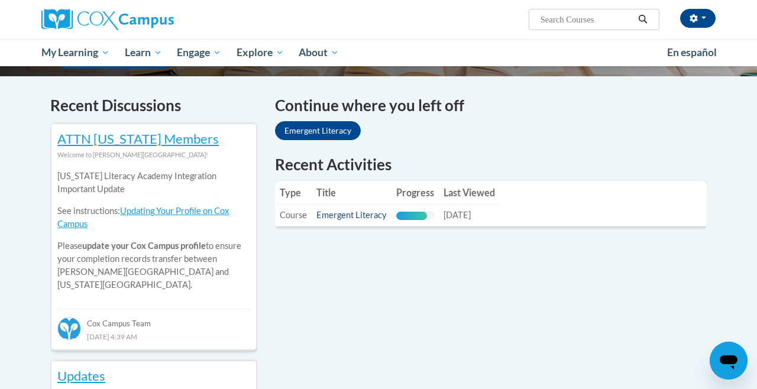 This screenshot has height=389, width=757. Describe the element at coordinates (293, 193) in the screenshot. I see `th: Type` at that location.